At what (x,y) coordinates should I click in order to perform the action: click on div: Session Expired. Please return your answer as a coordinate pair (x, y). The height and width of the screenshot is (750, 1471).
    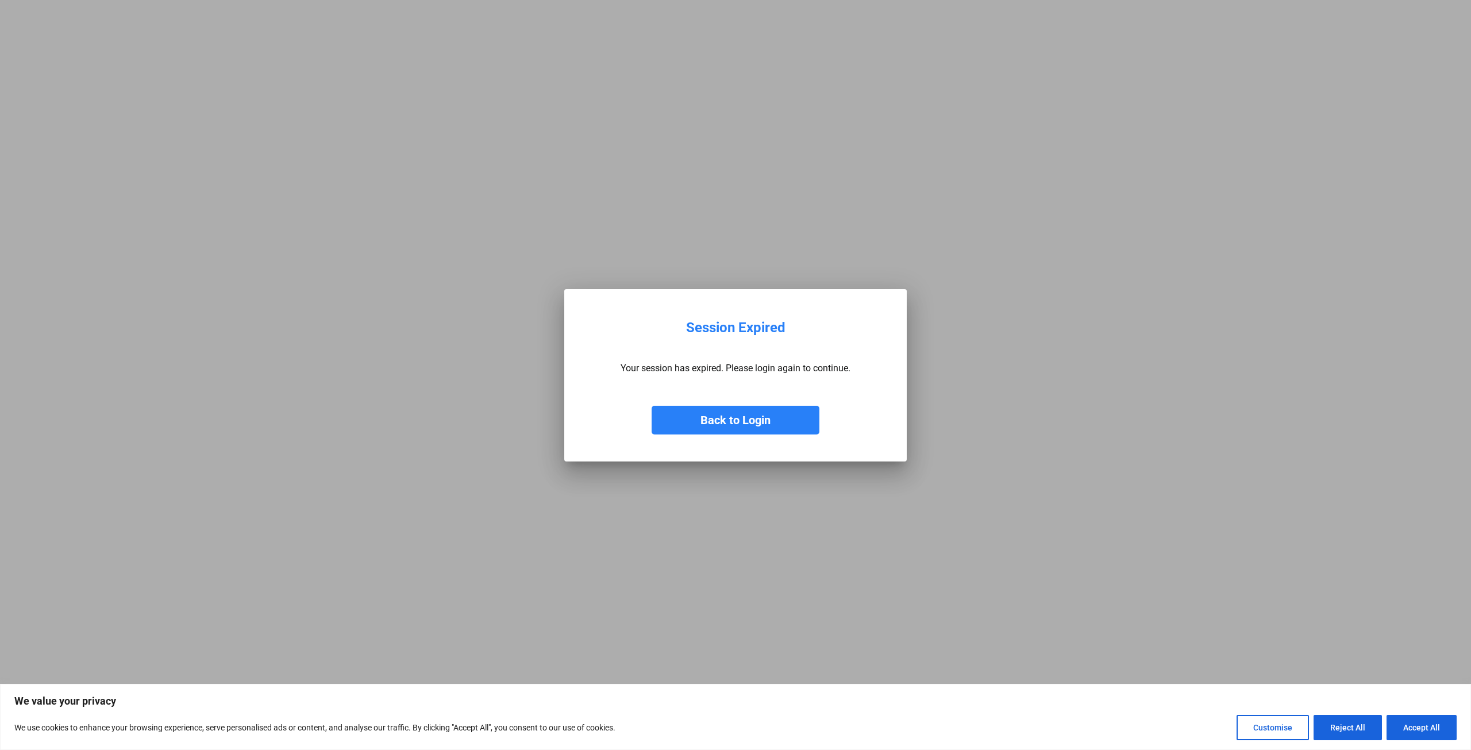
    Looking at the image, I should click on (735, 327).